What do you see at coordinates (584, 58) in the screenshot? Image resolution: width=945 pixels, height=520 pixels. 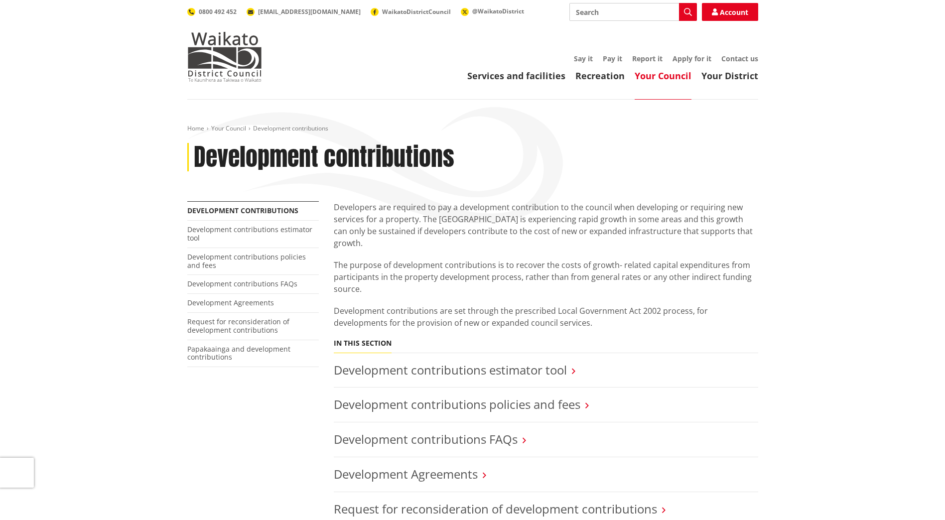 I see `a: Say it` at bounding box center [584, 58].